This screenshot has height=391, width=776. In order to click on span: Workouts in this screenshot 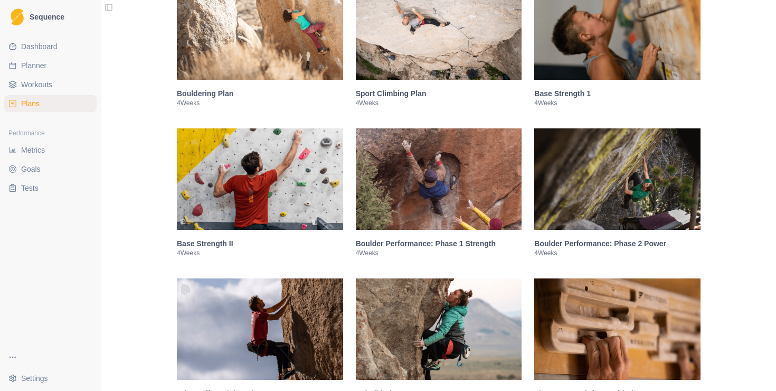, I will do `click(36, 84)`.